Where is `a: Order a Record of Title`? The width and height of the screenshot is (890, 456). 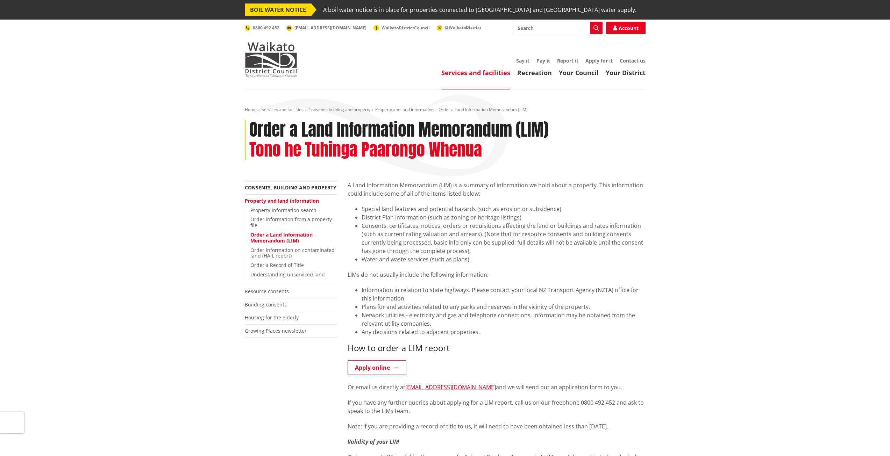 a: Order a Record of Title is located at coordinates (277, 265).